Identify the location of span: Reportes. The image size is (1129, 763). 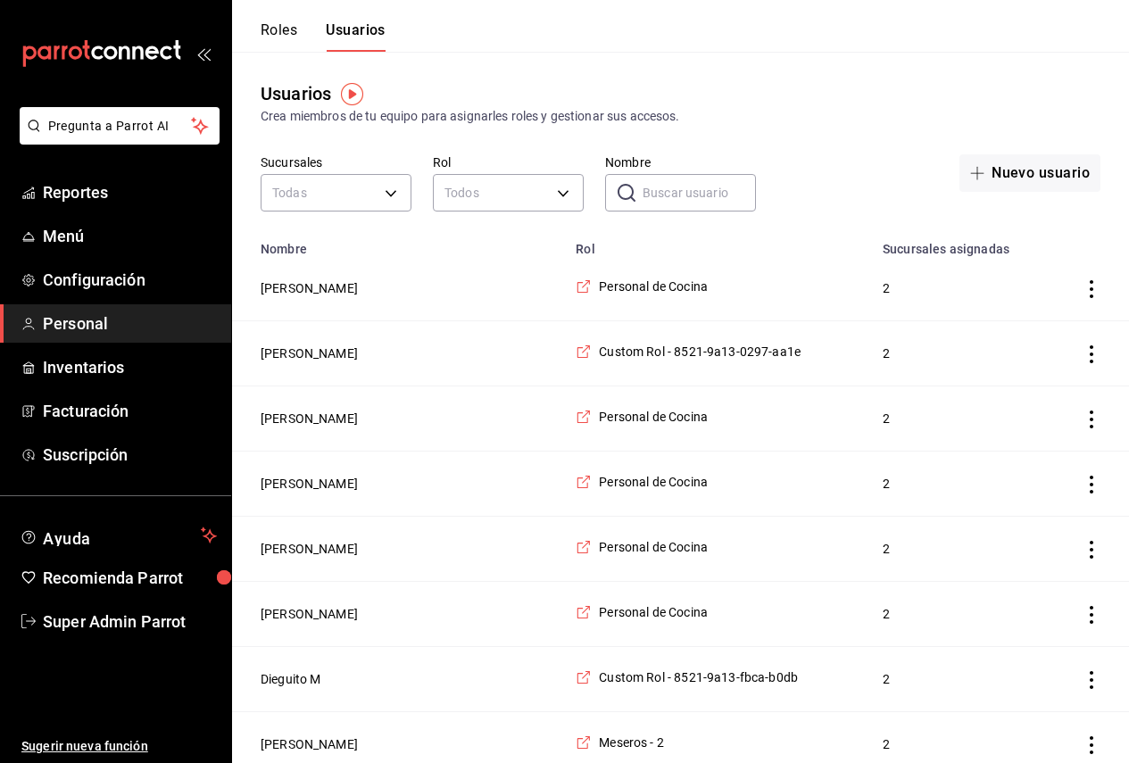
(129, 192).